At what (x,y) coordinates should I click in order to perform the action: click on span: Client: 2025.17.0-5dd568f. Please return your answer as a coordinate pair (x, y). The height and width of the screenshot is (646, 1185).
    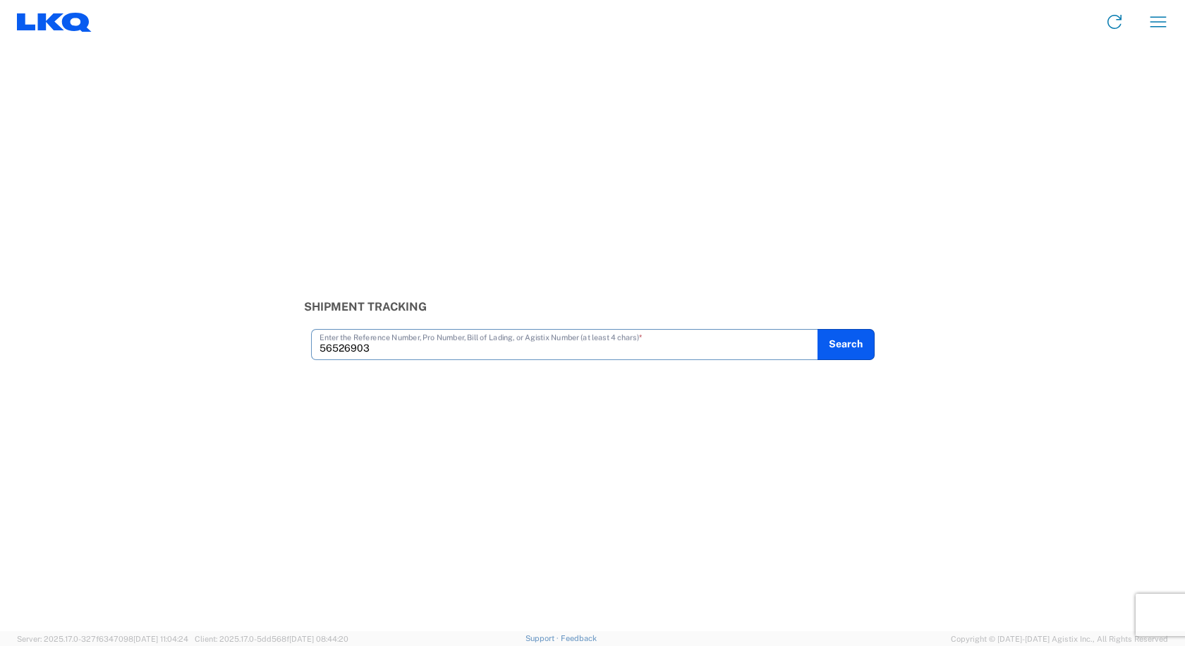
    Looking at the image, I should click on (272, 639).